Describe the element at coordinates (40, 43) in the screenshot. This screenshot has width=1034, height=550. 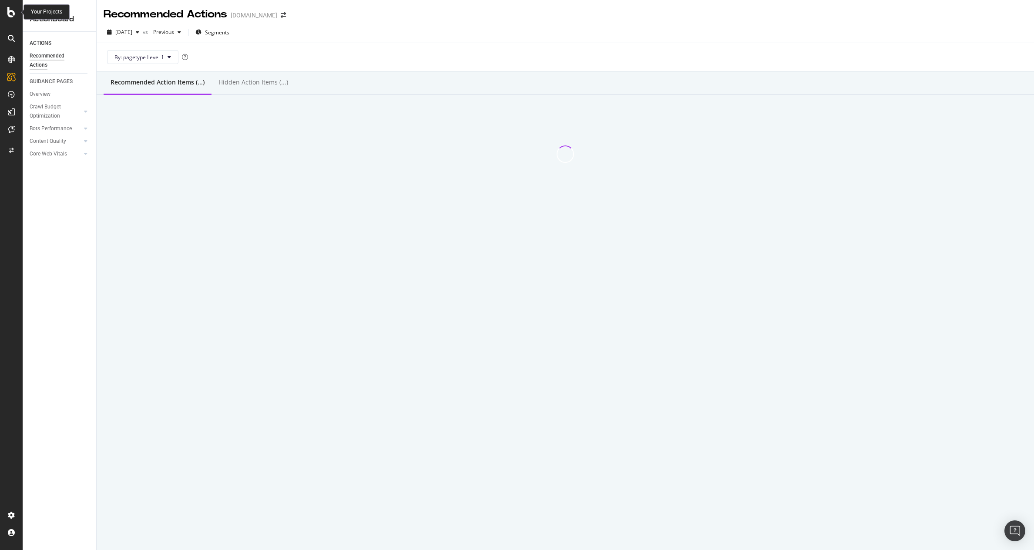
I see `div: ACTIONS` at that location.